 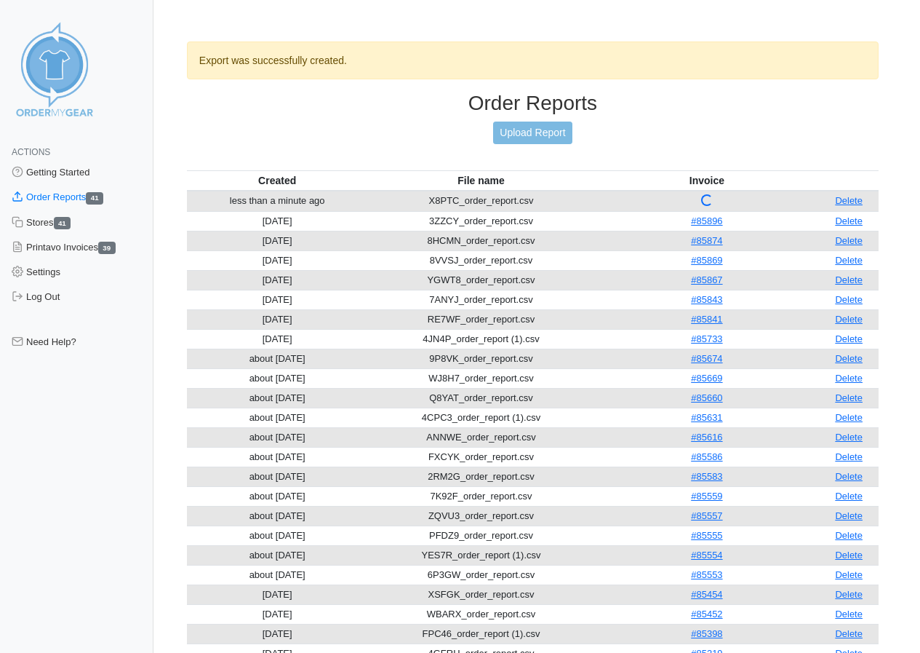 What do you see at coordinates (706, 220) in the screenshot?
I see `a: #85896` at bounding box center [706, 220].